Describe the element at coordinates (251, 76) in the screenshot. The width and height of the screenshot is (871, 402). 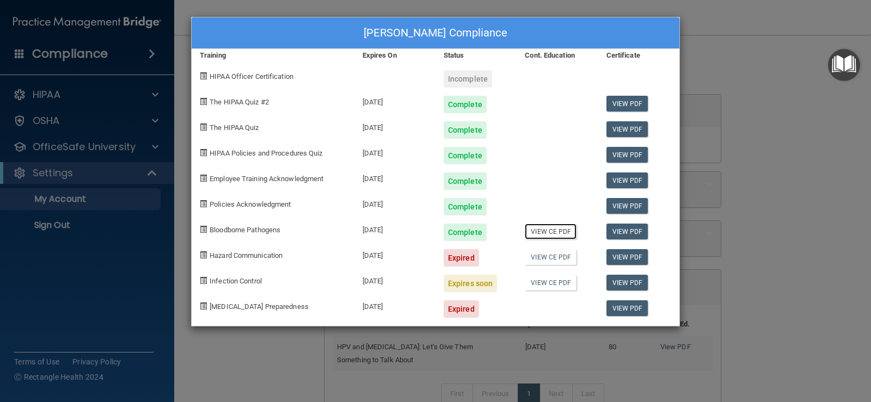
I see `span: HIPAA Officer Certification` at that location.